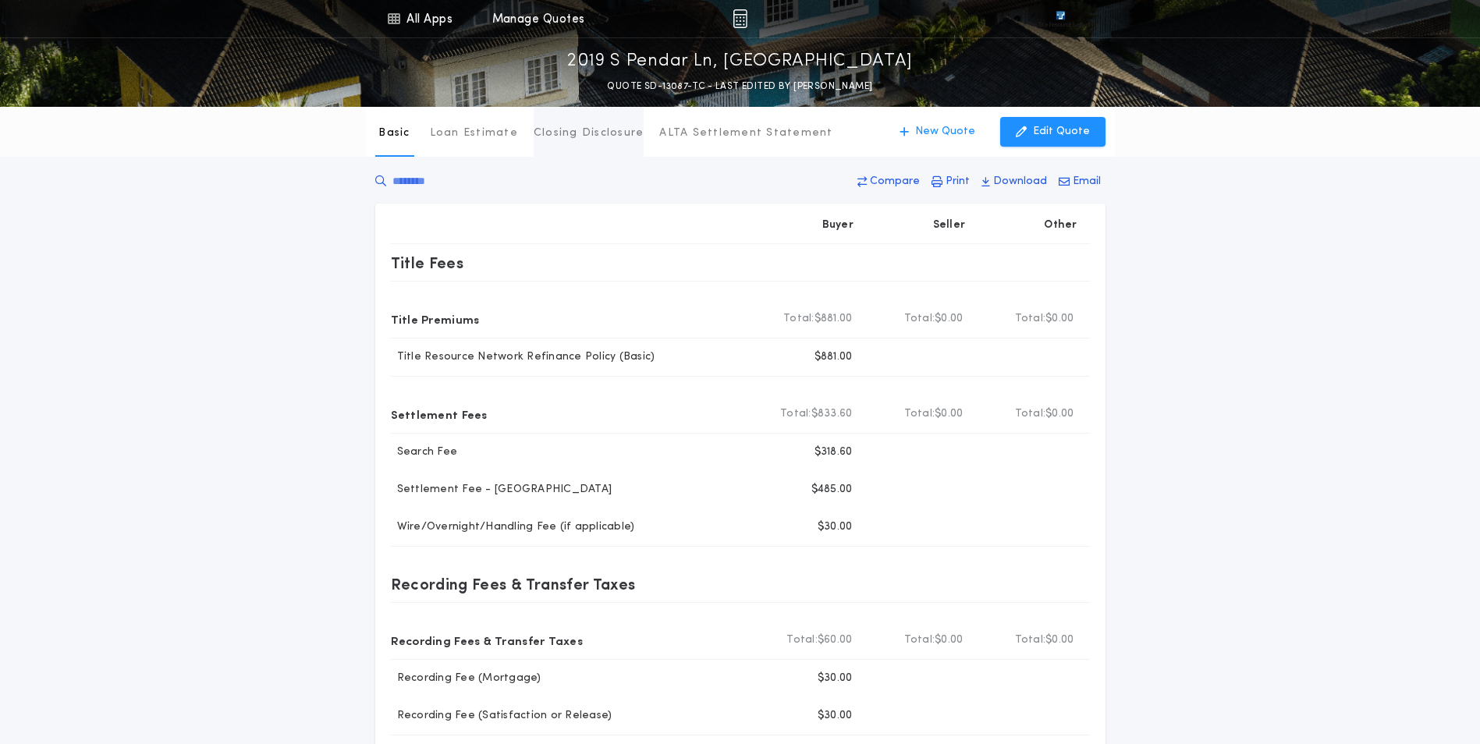  I want to click on p: Recording Fee (Satisfaction or Release), so click(502, 716).